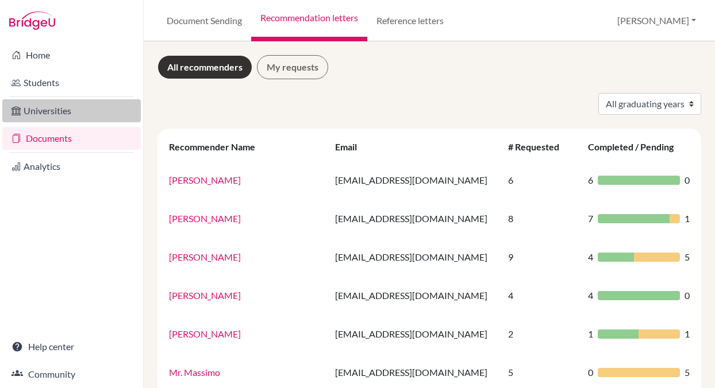 The width and height of the screenshot is (715, 388). Describe the element at coordinates (541, 257) in the screenshot. I see `td: 9` at that location.